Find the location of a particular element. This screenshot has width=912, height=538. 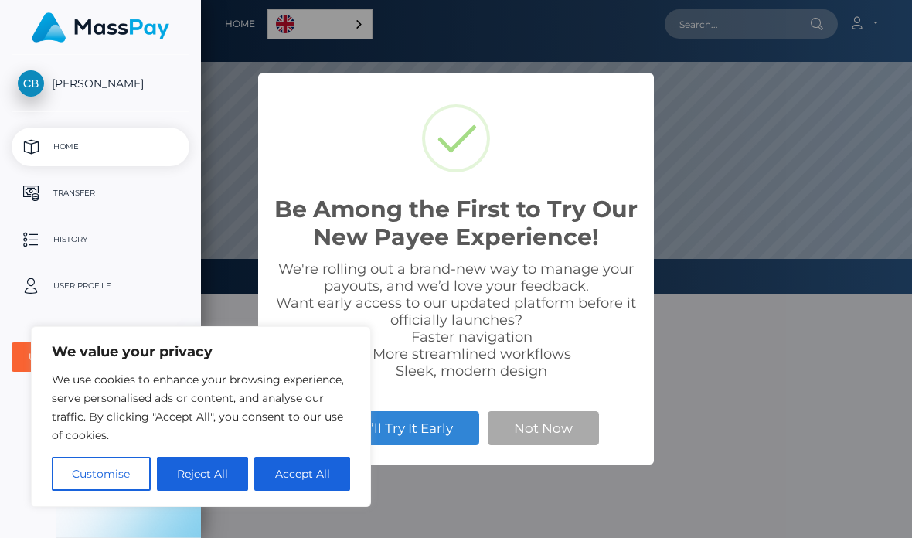

p: We value your privacy is located at coordinates (201, 352).